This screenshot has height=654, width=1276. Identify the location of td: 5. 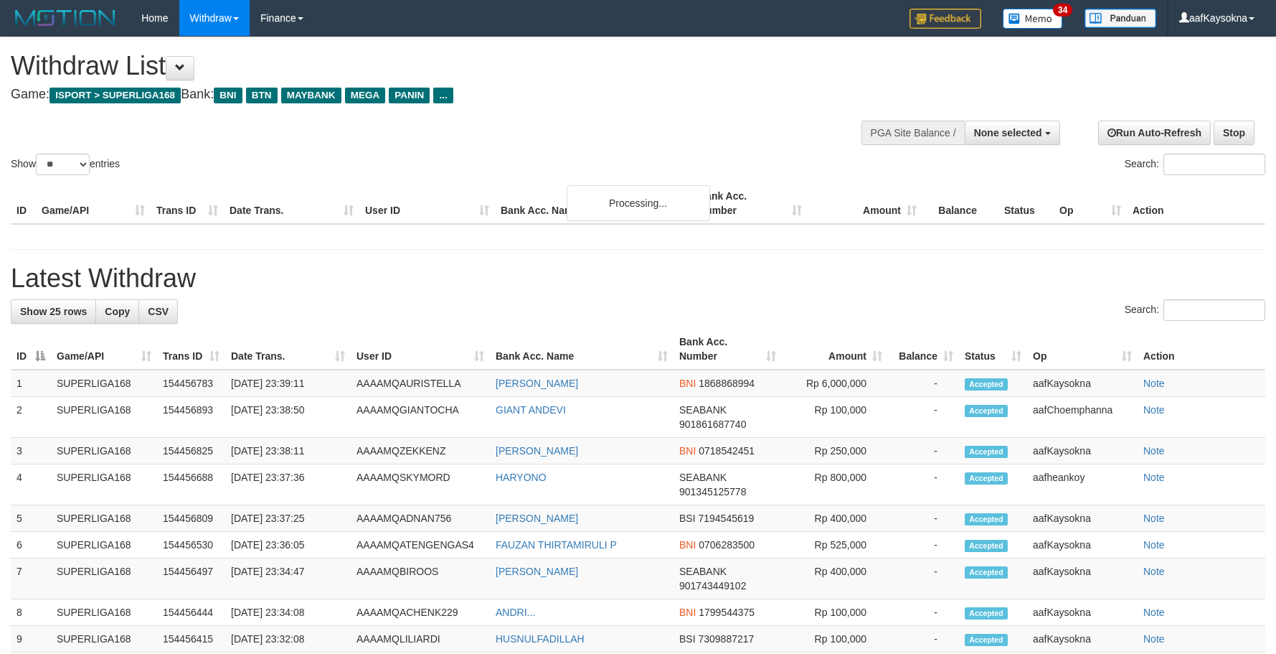
(31, 518).